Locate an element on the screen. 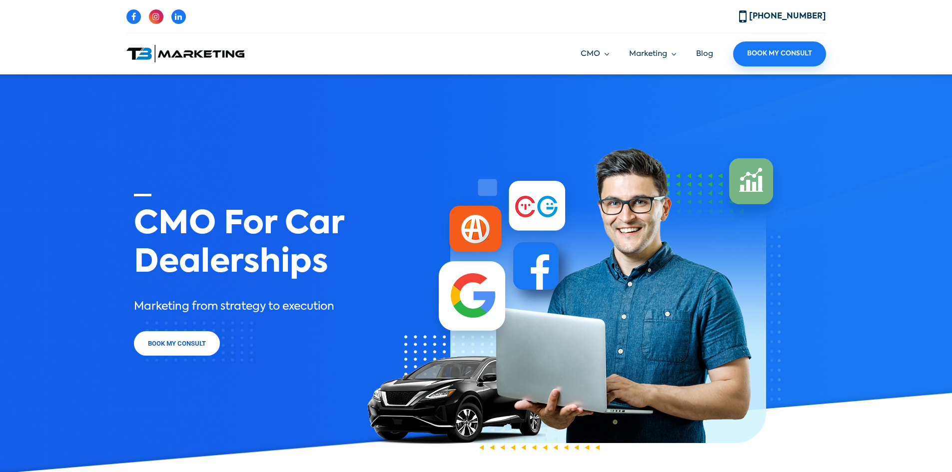 The image size is (952, 472). img: T3 Marketing is located at coordinates (185, 53).